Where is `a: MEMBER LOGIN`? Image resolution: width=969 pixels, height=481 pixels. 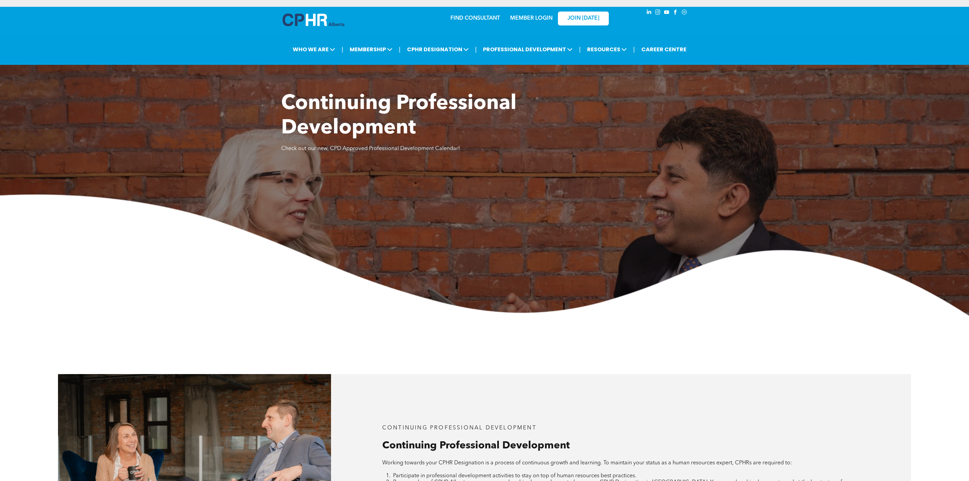 a: MEMBER LOGIN is located at coordinates (531, 18).